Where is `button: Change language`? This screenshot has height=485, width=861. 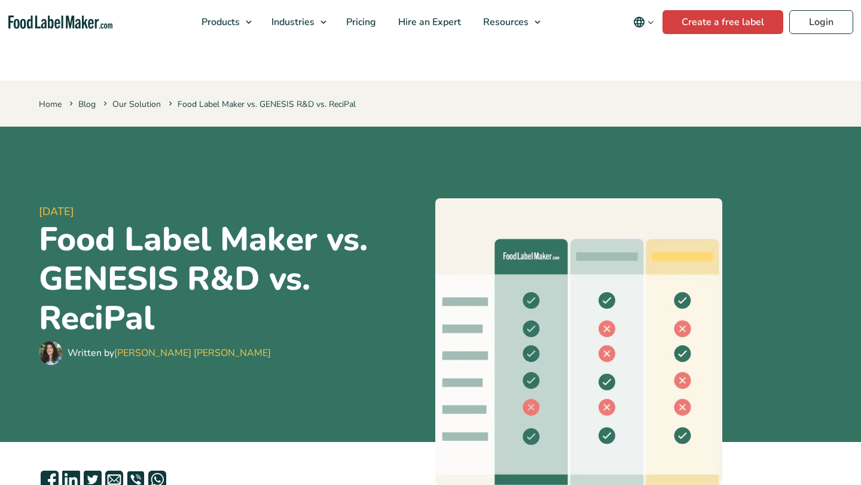
button: Change language is located at coordinates (643, 22).